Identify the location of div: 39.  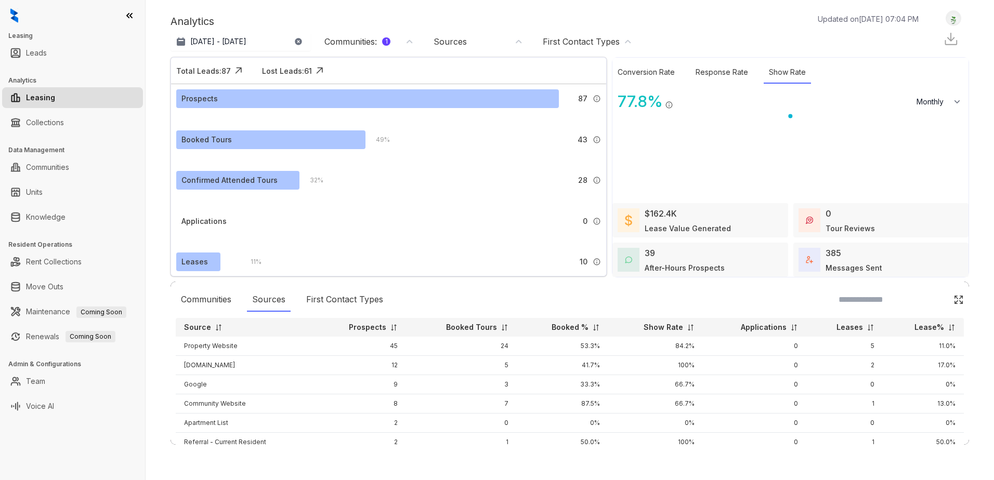
(650, 253).